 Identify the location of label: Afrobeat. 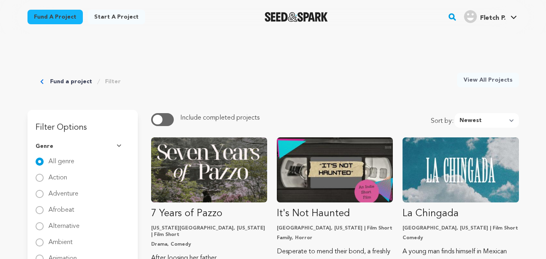
(61, 207).